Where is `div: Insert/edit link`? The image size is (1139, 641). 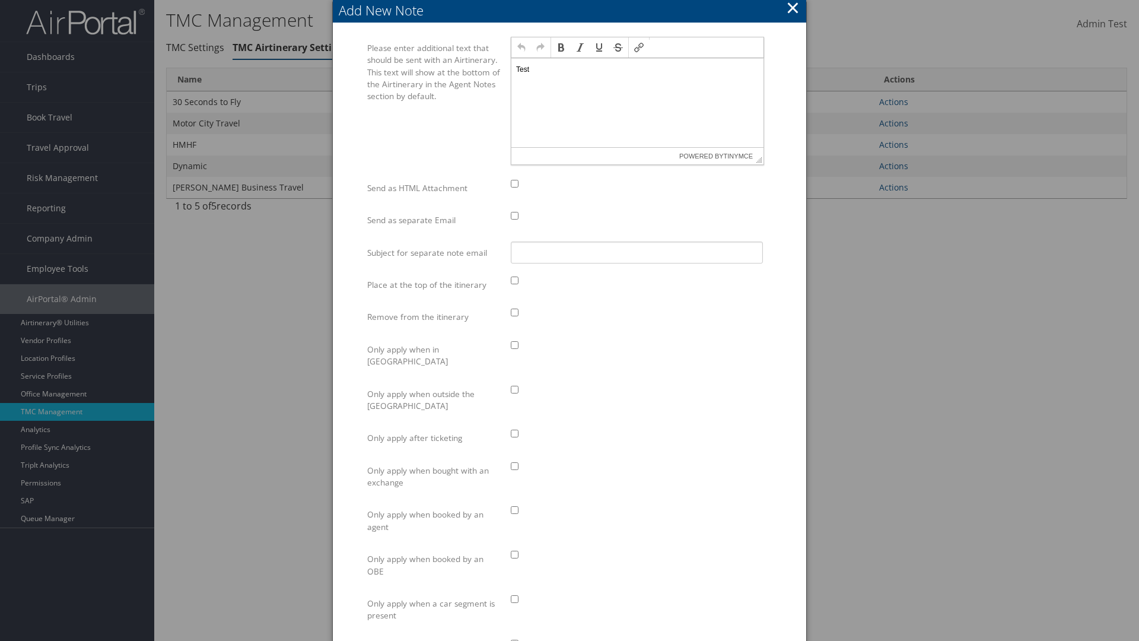
div: Insert/edit link is located at coordinates (639, 47).